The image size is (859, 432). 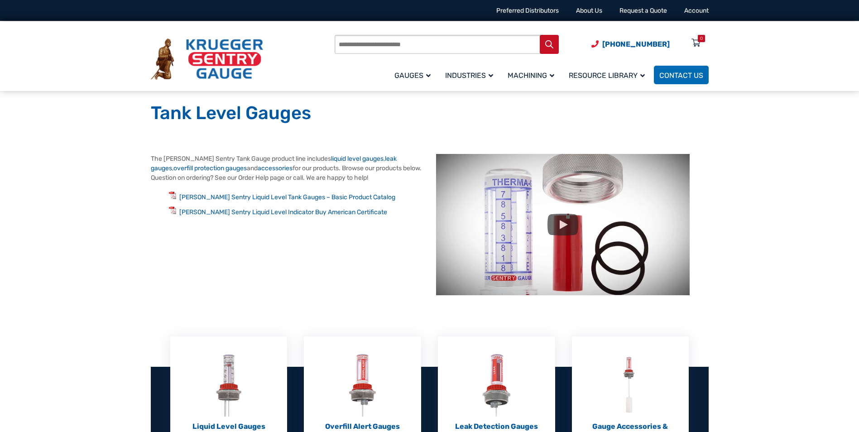 What do you see at coordinates (496, 426) in the screenshot?
I see `p: Leak Detection Gauges` at bounding box center [496, 426].